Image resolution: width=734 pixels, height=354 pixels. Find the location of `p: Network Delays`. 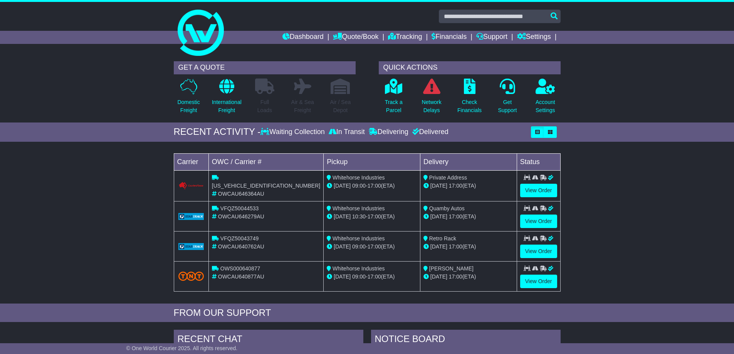

p: Network Delays is located at coordinates (431, 106).